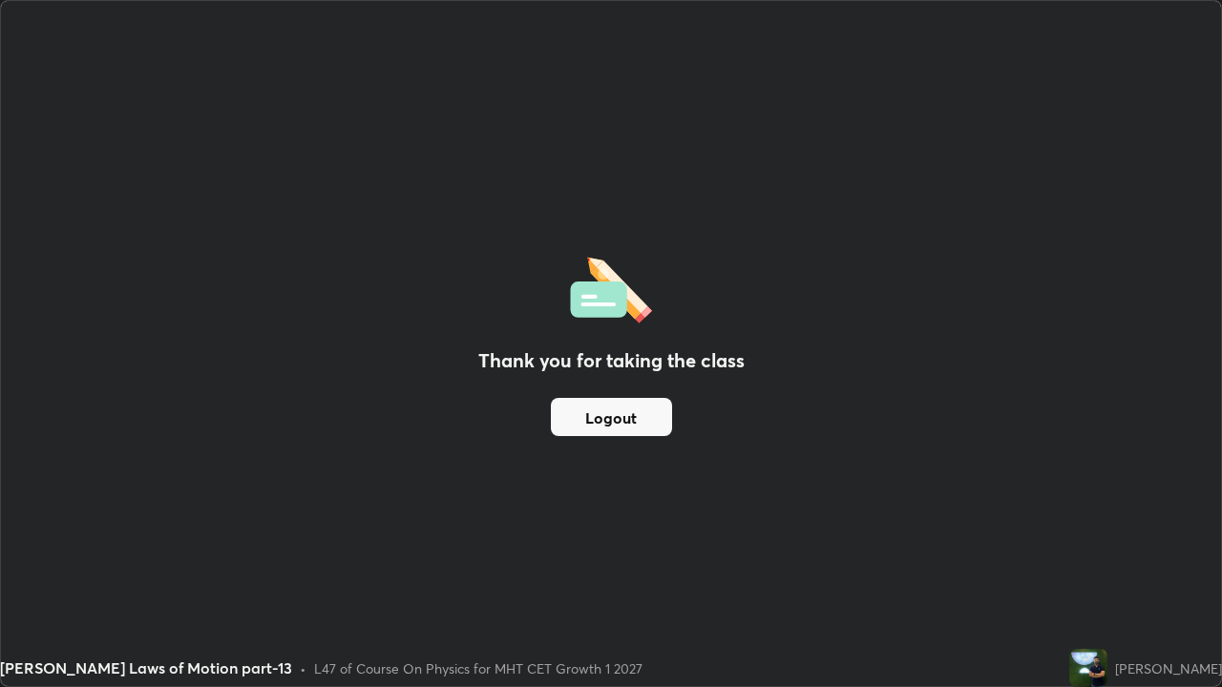 The image size is (1222, 687). What do you see at coordinates (1088, 668) in the screenshot?
I see `img: f0fae9d97c1e44ffb6a168521d894f25.jpg` at bounding box center [1088, 668].